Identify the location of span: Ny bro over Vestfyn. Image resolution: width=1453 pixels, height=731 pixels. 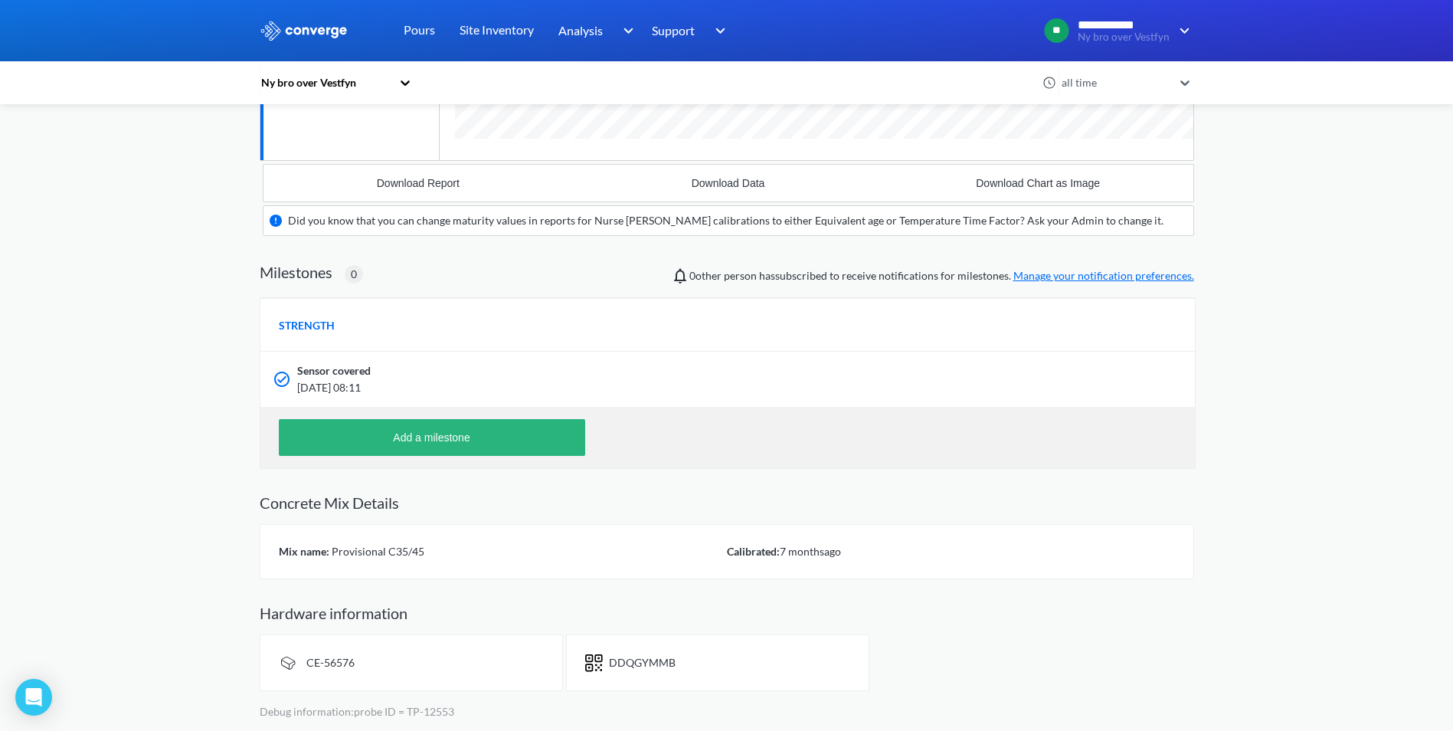
(1124, 37).